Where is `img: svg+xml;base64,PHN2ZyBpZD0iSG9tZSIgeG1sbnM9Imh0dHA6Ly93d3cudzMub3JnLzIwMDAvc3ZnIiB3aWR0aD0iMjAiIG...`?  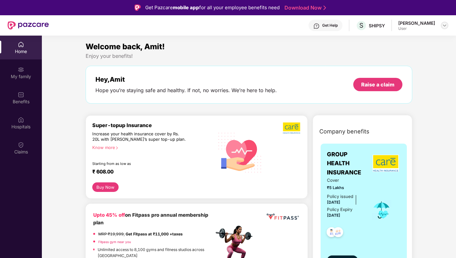 img: svg+xml;base64,PHN2ZyBpZD0iSG9tZSIgeG1sbnM9Imh0dHA6Ly93d3cudzMub3JnLzIwMDAvc3ZnIiB3aWR0aD0iMjAiIG... is located at coordinates (21, 44).